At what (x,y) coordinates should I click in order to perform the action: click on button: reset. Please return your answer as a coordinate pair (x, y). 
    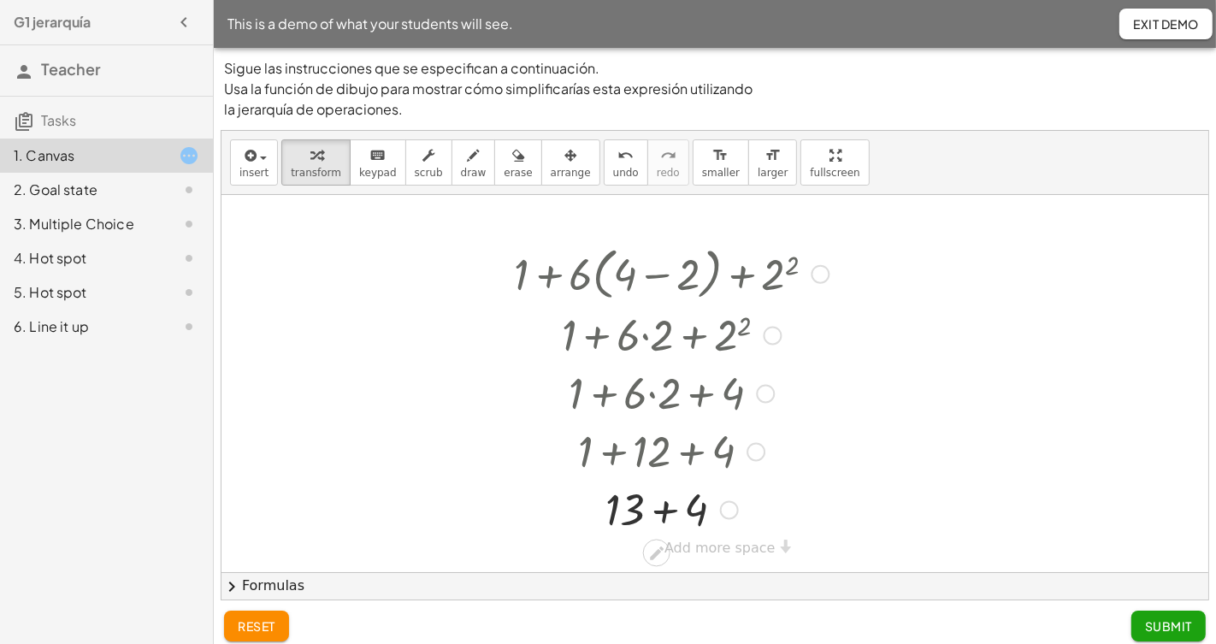
    Looking at the image, I should click on (257, 626).